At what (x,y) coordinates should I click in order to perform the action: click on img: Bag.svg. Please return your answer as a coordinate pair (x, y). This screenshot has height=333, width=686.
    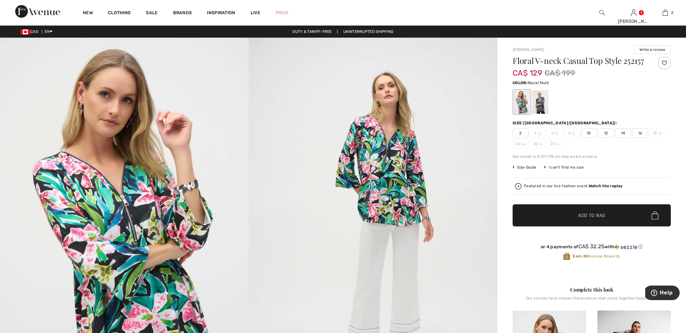
    Looking at the image, I should click on (655, 216).